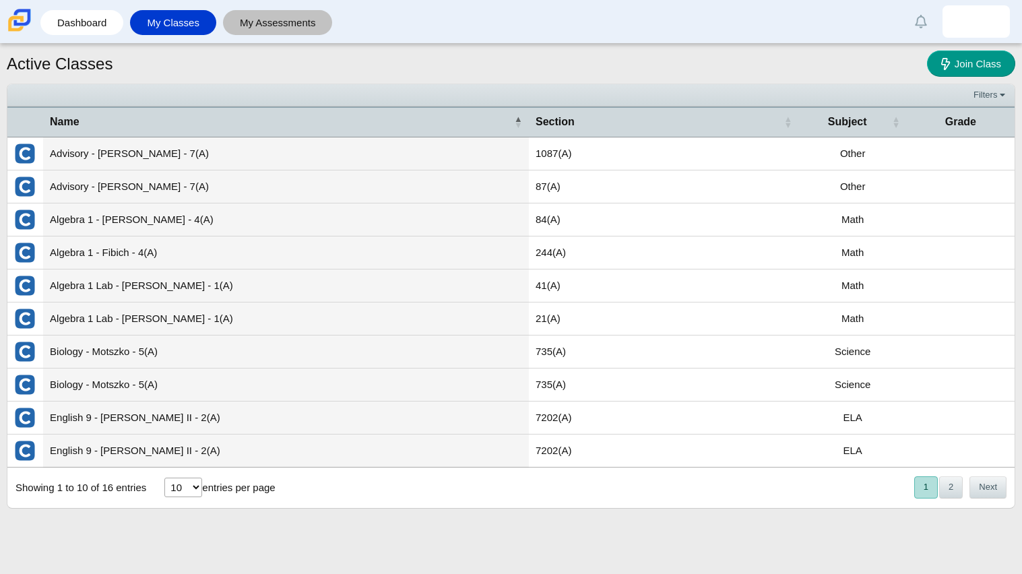  I want to click on a: Dashboard, so click(81, 22).